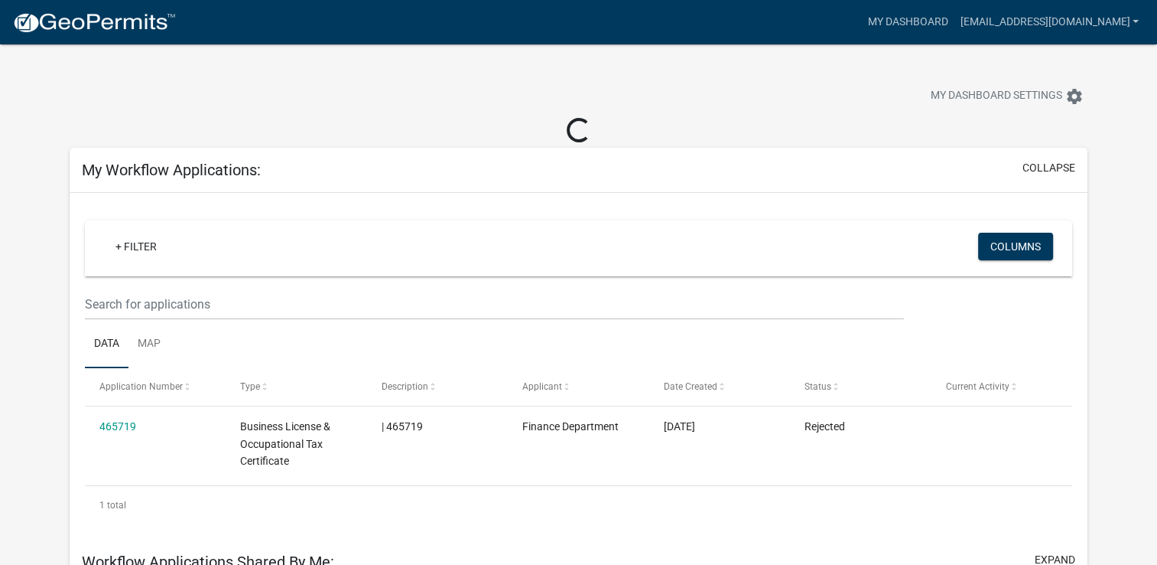  I want to click on i: settings, so click(1075, 96).